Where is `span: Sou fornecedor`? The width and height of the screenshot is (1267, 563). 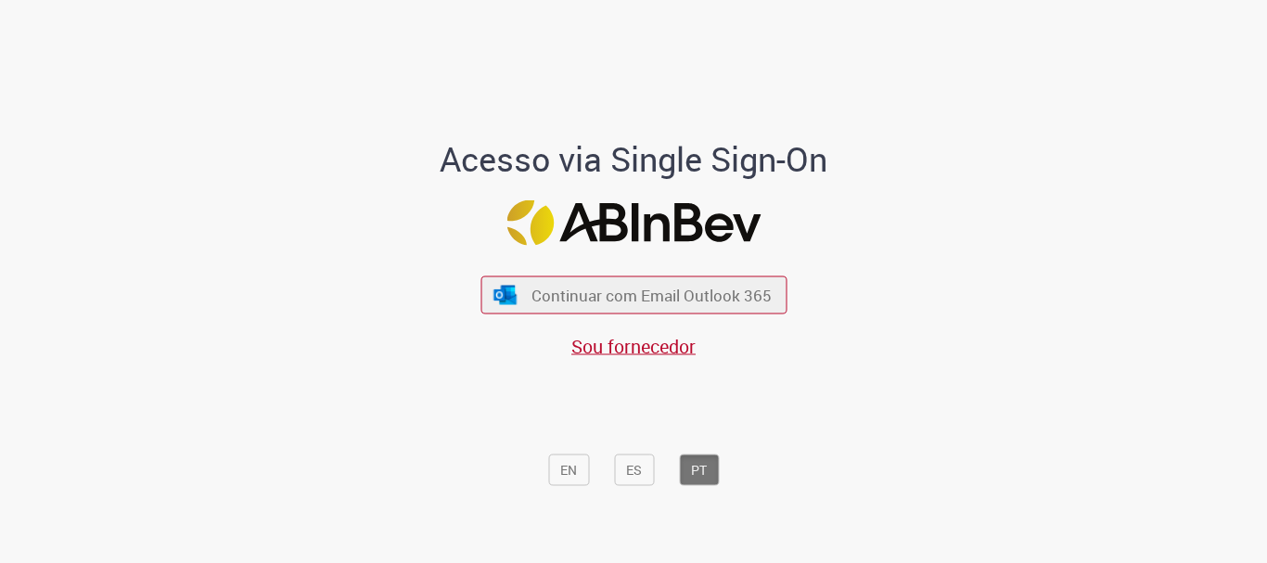
span: Sou fornecedor is located at coordinates (633, 346).